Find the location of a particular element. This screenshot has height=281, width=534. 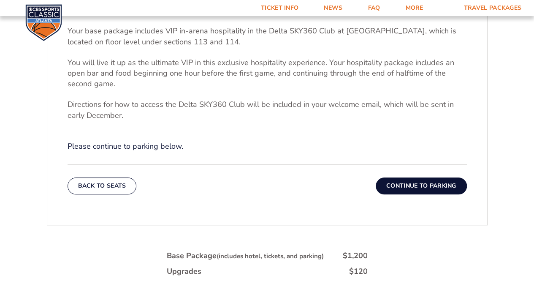

p: Directions for how to access the Delta SKY360 Club will be included in your welcome email, which ... is located at coordinates (267, 110).